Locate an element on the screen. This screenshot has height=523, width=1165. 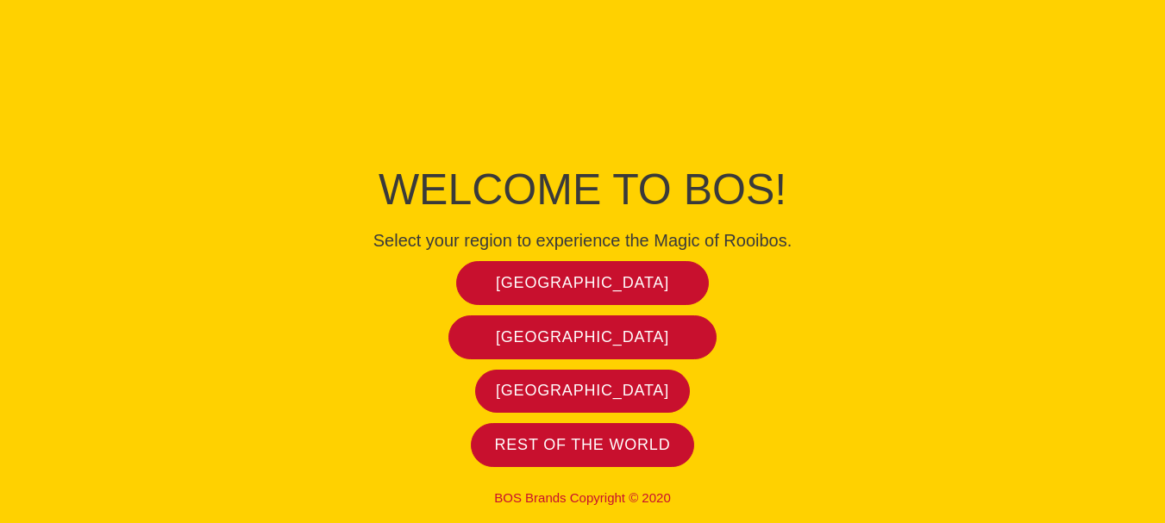
a: Rest of the world is located at coordinates (583, 445).